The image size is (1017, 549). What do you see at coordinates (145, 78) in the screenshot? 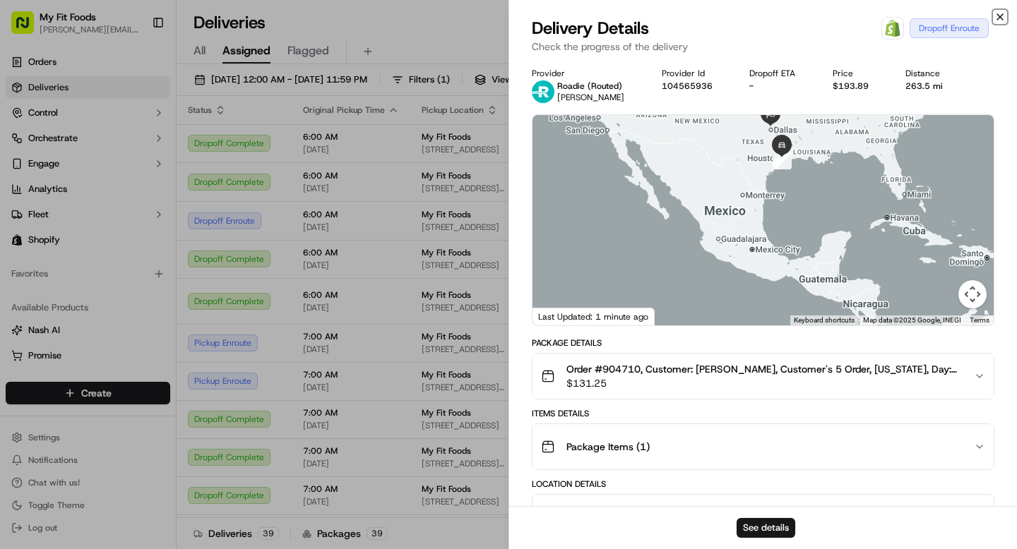
I see `div: Hey, let me know if you have any questions!` at bounding box center [145, 78].